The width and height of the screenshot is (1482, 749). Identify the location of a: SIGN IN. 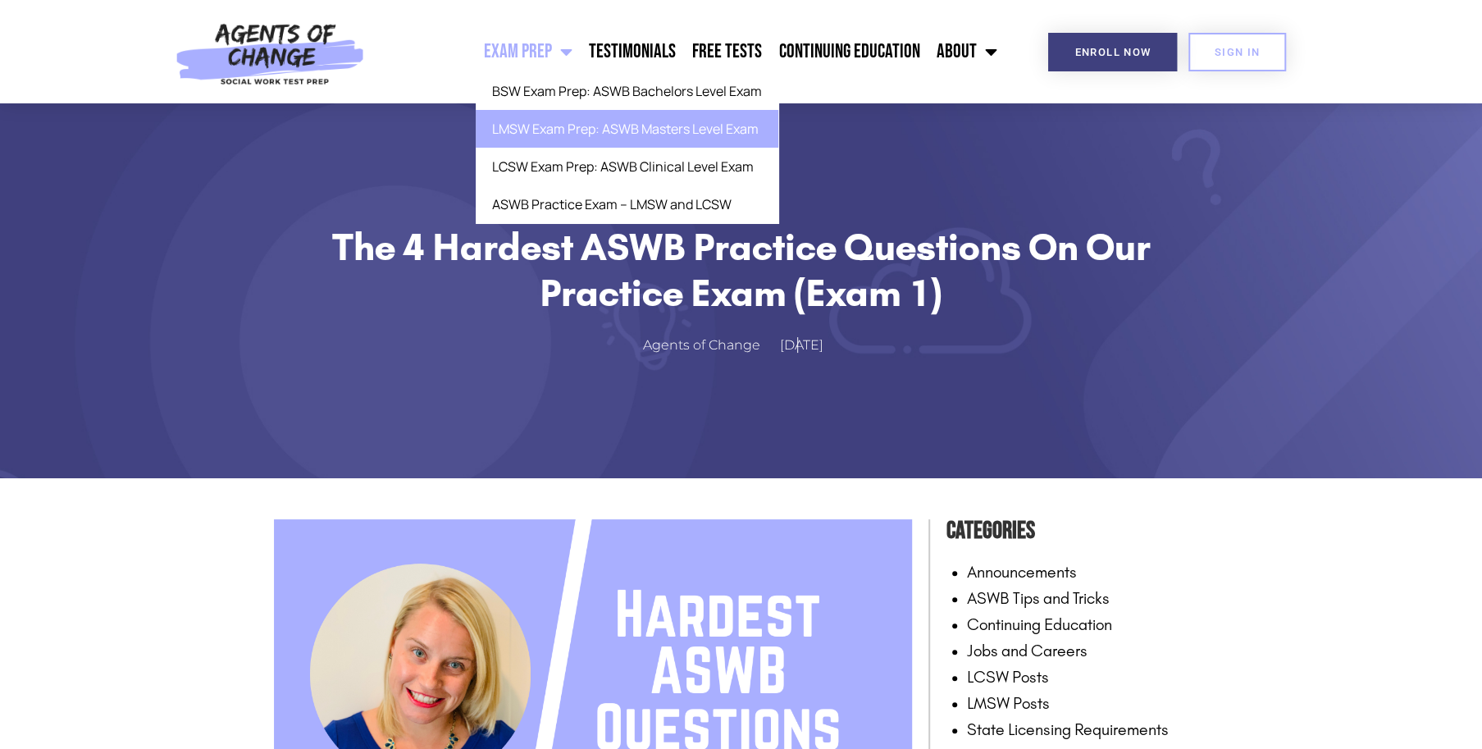
(1237, 52).